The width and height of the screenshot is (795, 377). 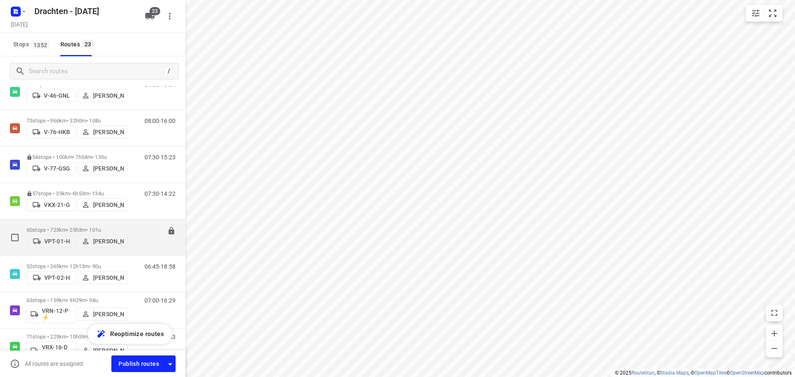 What do you see at coordinates (51, 314) in the screenshot?
I see `button: VRN-12-P ⚡` at bounding box center [51, 314].